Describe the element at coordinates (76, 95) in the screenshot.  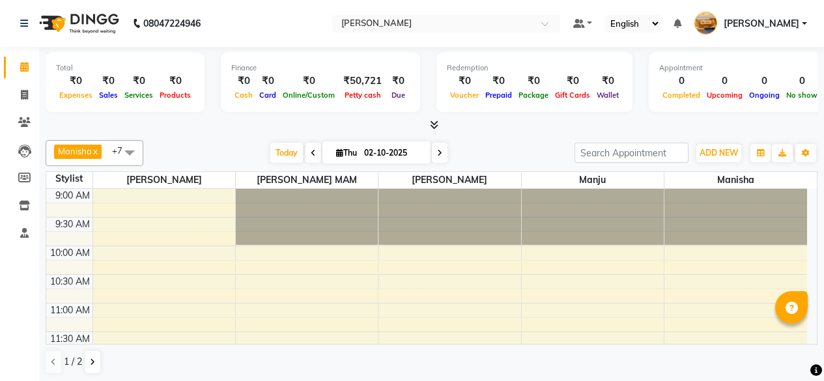
I see `span: Expenses` at that location.